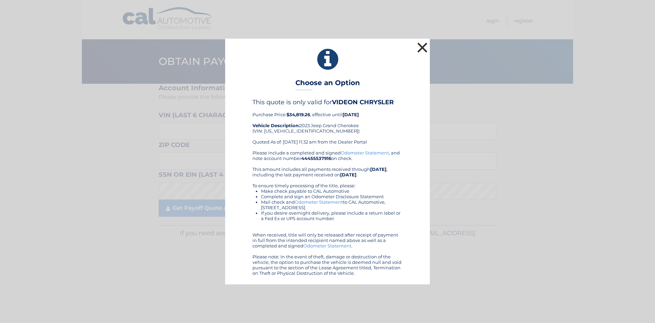 Image resolution: width=655 pixels, height=323 pixels. Describe the element at coordinates (332, 196) in the screenshot. I see `li: Complete and sign an Odometer Disclosure Statement` at that location.